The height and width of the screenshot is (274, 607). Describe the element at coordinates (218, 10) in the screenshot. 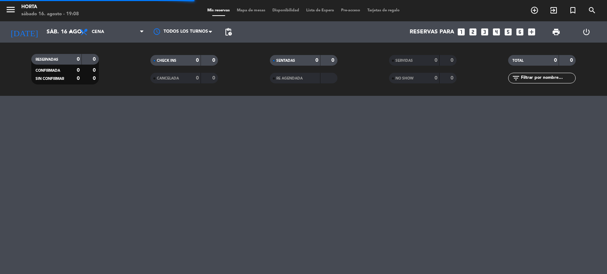

I see `span: Mis reservas` at that location.